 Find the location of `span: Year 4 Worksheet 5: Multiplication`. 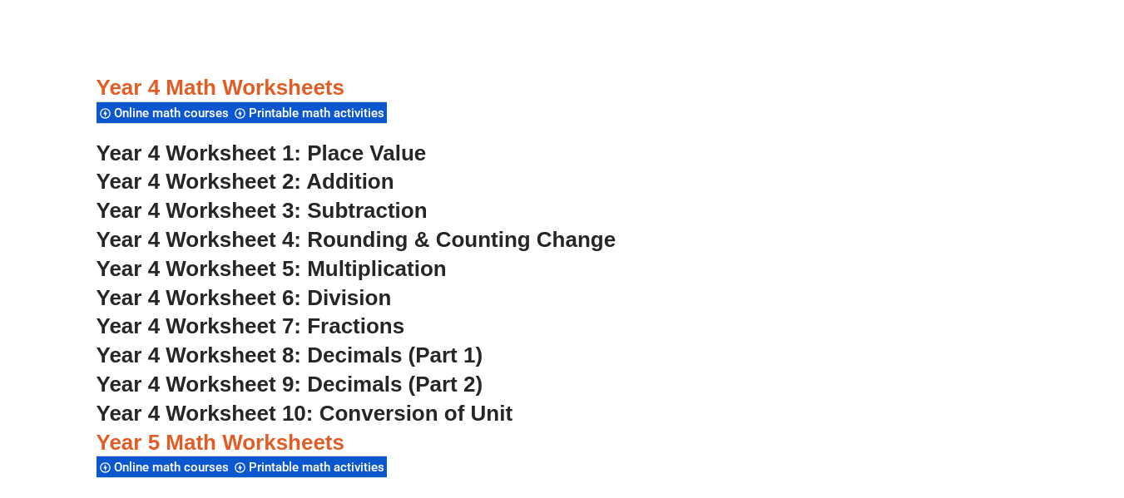

span: Year 4 Worksheet 5: Multiplication is located at coordinates (271, 269).